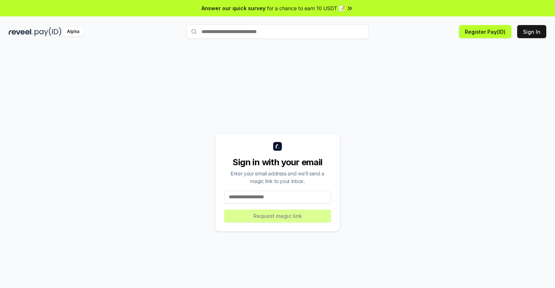  I want to click on div: Enter your email address and we’ll send a magic link to your inbox., so click(277, 177).